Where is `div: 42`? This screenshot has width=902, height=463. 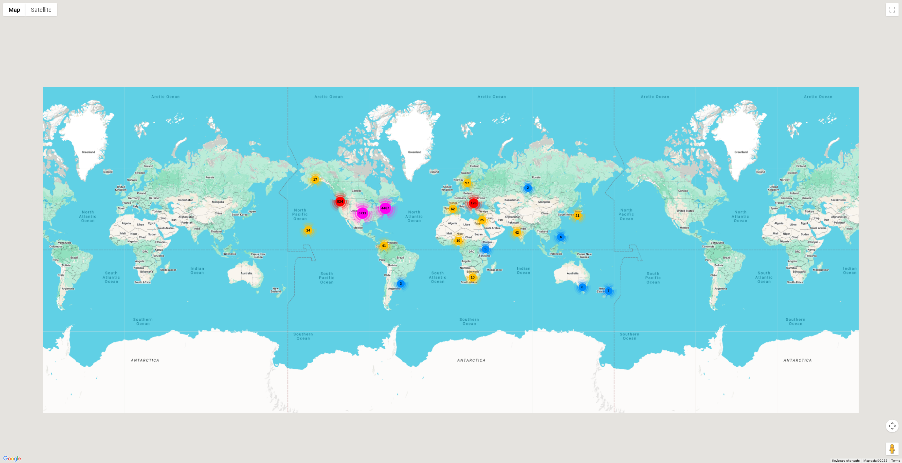 div: 42 is located at coordinates (517, 232).